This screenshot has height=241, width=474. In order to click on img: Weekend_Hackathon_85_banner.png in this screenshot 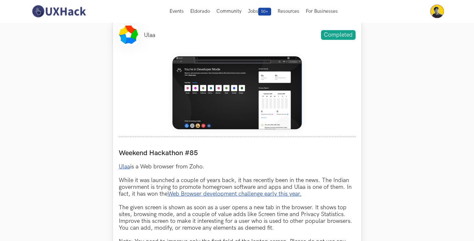, I will do `click(237, 93)`.